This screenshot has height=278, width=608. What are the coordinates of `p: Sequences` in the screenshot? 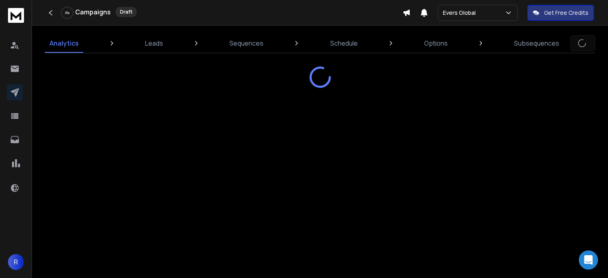 It's located at (246, 43).